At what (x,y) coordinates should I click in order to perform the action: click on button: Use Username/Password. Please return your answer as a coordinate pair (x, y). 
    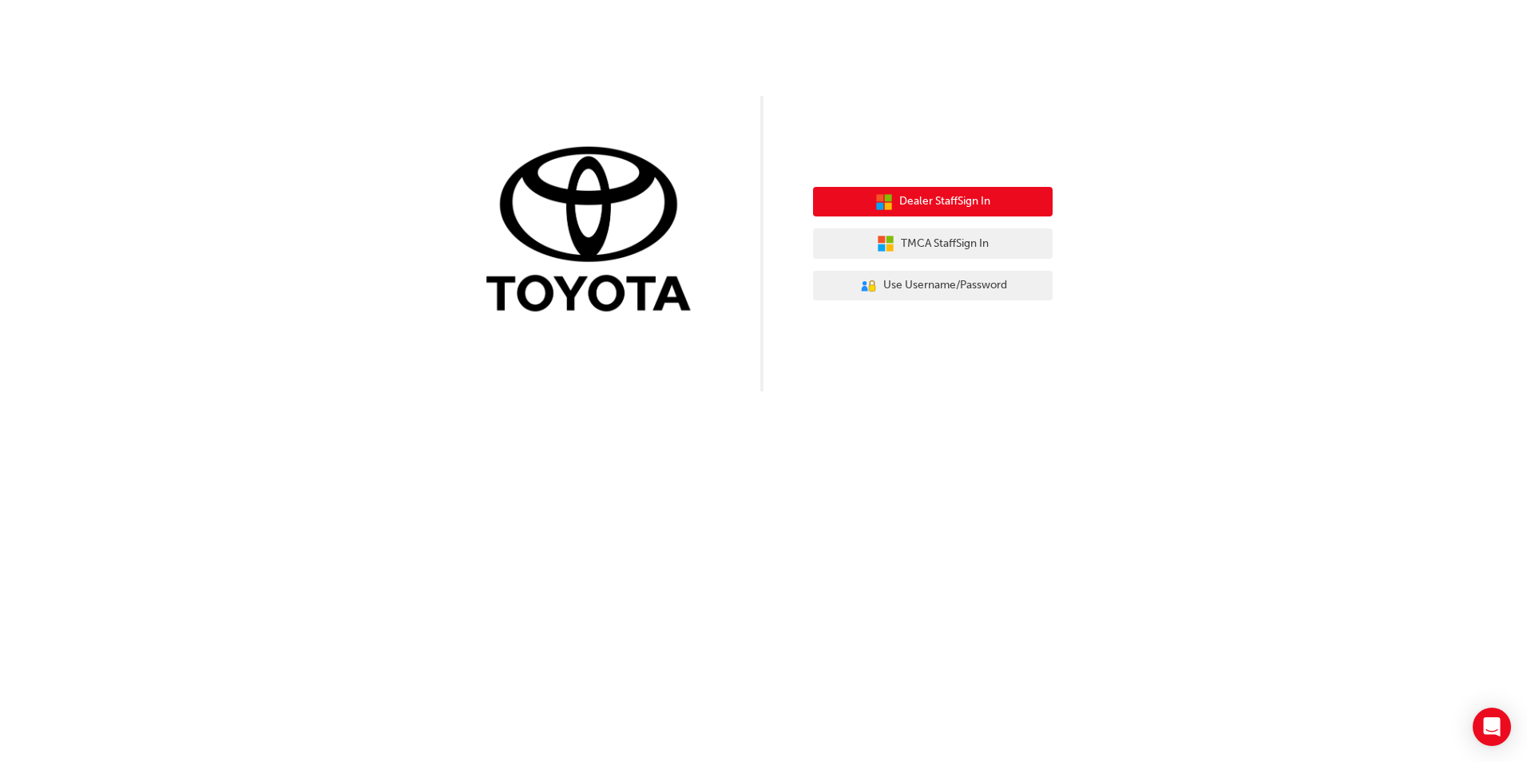
    Looking at the image, I should click on (933, 286).